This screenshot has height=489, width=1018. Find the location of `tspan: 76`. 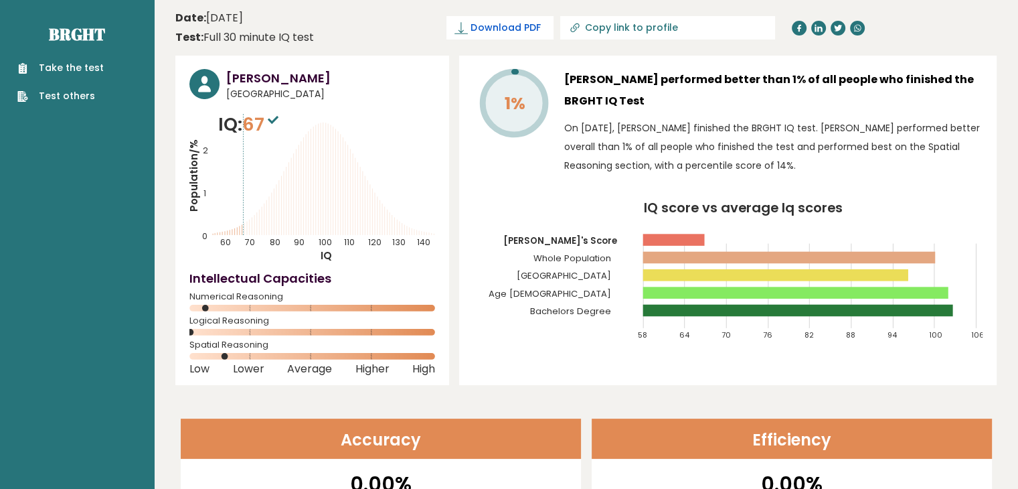

tspan: 76 is located at coordinates (768, 335).